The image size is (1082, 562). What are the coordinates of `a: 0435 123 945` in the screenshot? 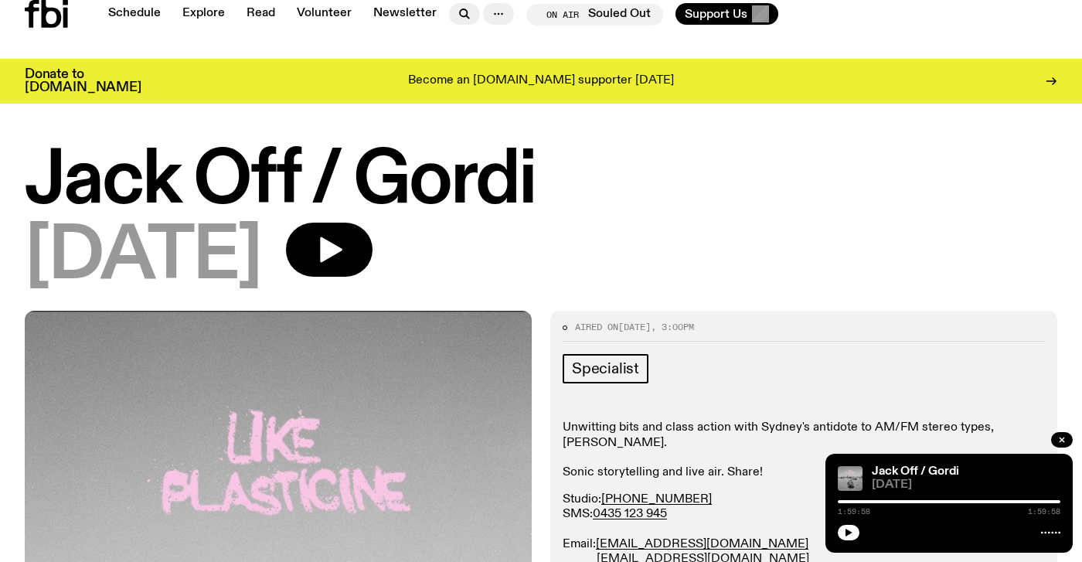 It's located at (630, 514).